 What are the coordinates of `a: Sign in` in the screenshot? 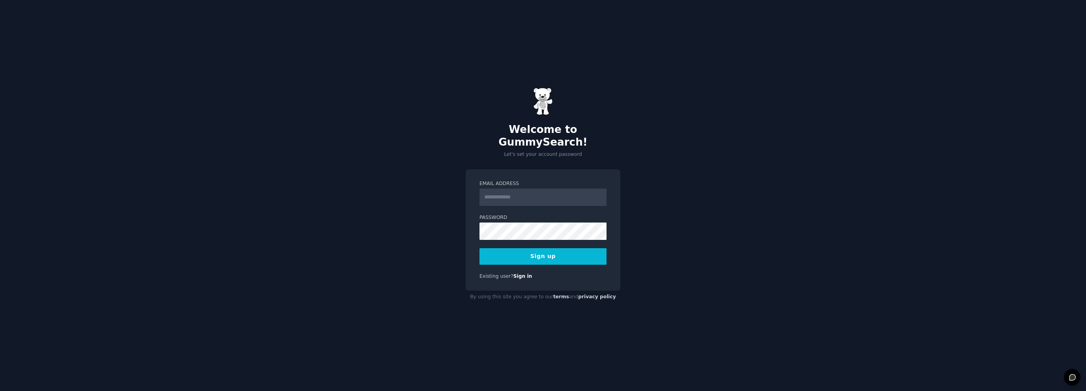 It's located at (523, 276).